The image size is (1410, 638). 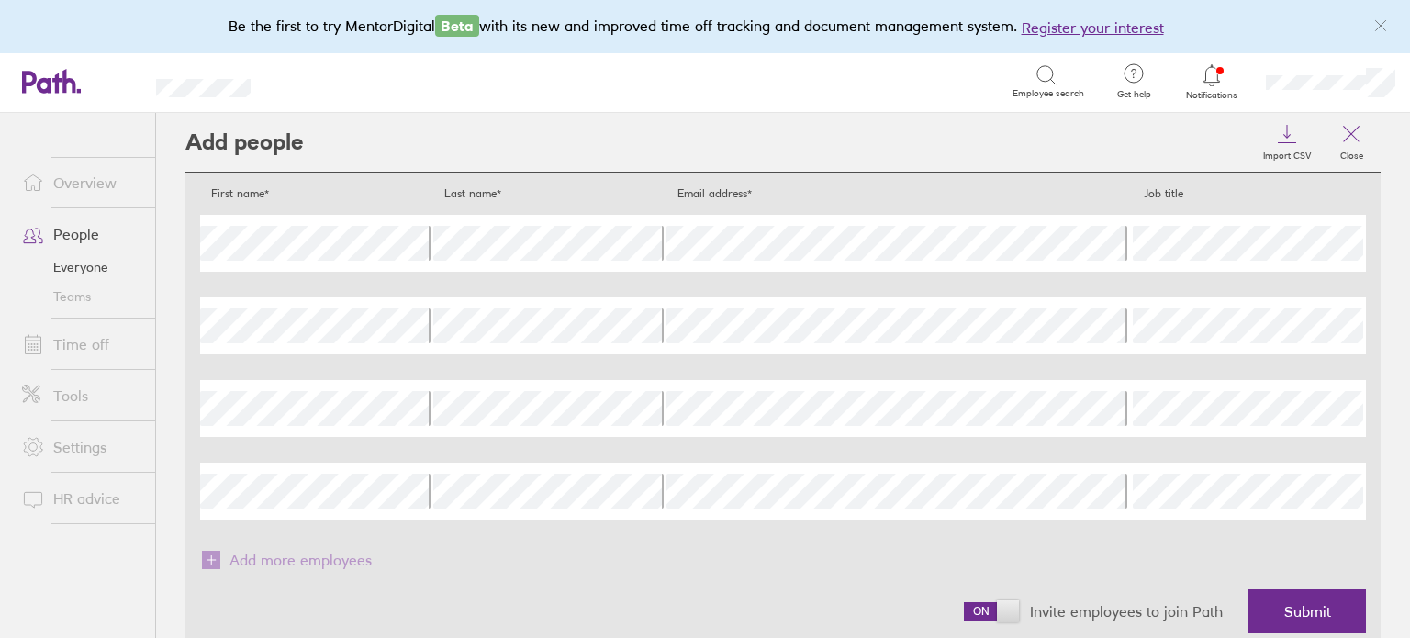 What do you see at coordinates (1250, 194) in the screenshot?
I see `h4: Job title` at bounding box center [1250, 194].